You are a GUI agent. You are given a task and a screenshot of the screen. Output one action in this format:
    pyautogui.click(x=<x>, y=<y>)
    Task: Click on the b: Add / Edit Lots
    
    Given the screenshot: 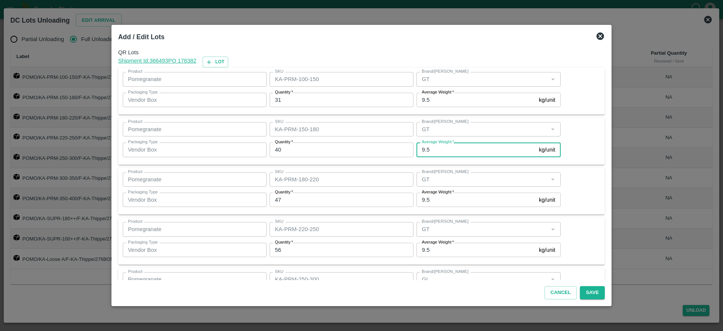 What is the action you would take?
    pyautogui.click(x=141, y=37)
    